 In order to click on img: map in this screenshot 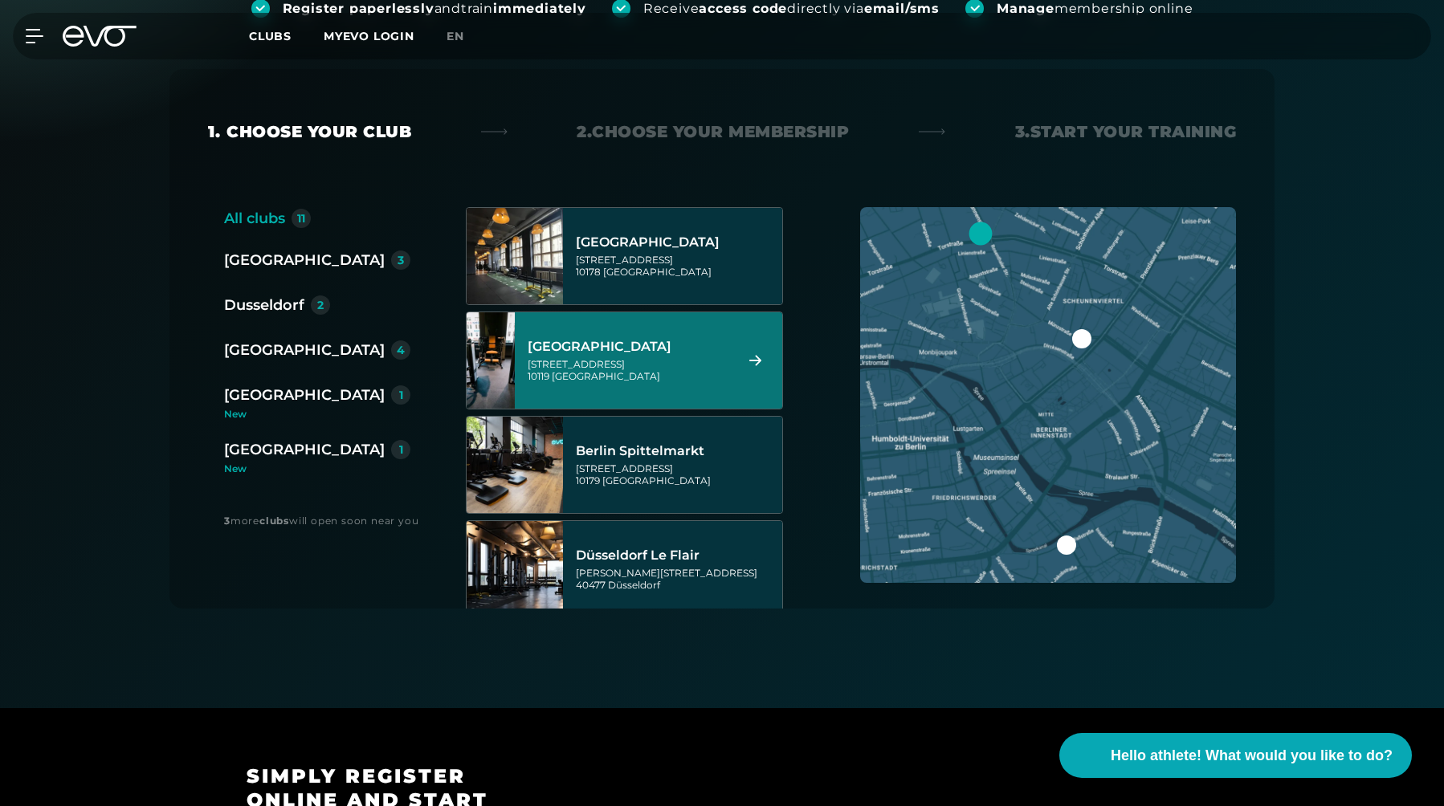, I will do `click(1048, 395)`.